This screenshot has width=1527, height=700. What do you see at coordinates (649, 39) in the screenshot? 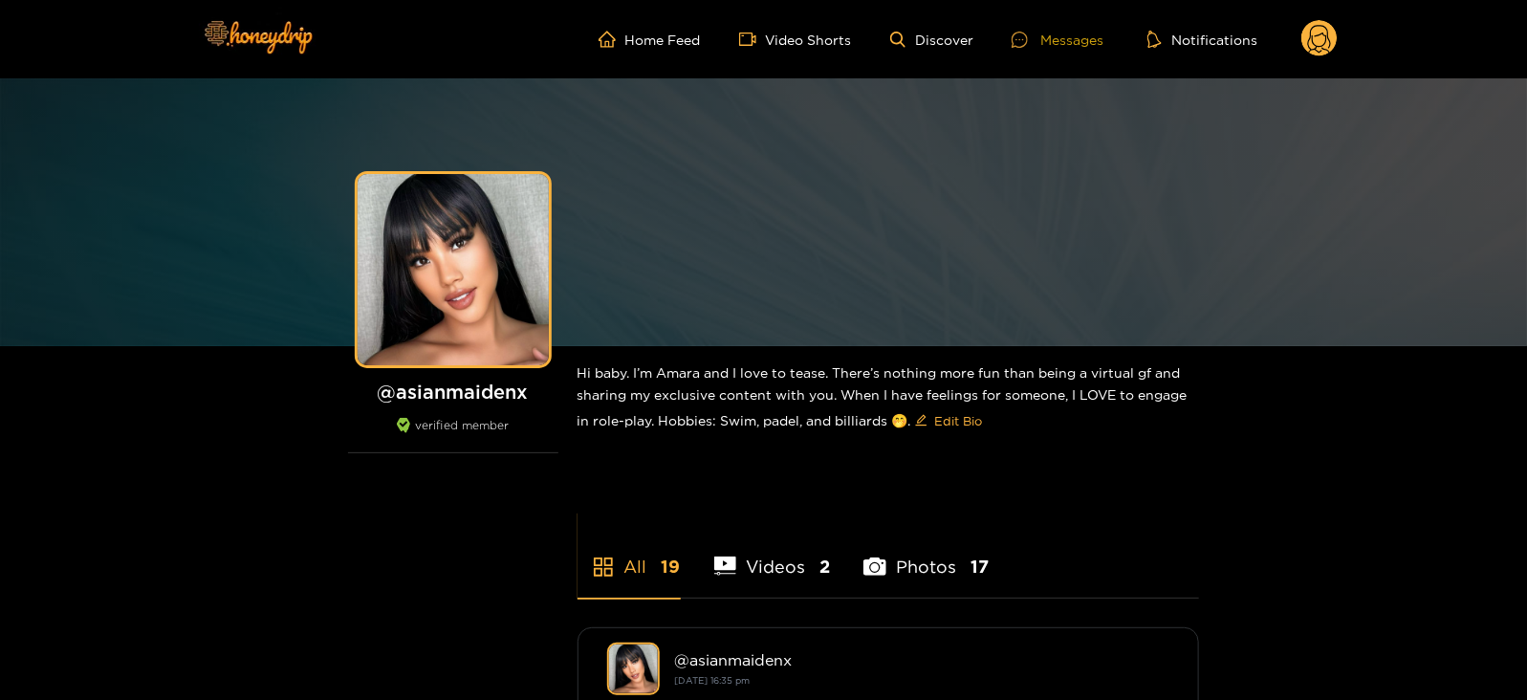
I see `a: Home Feed` at bounding box center [649, 39].